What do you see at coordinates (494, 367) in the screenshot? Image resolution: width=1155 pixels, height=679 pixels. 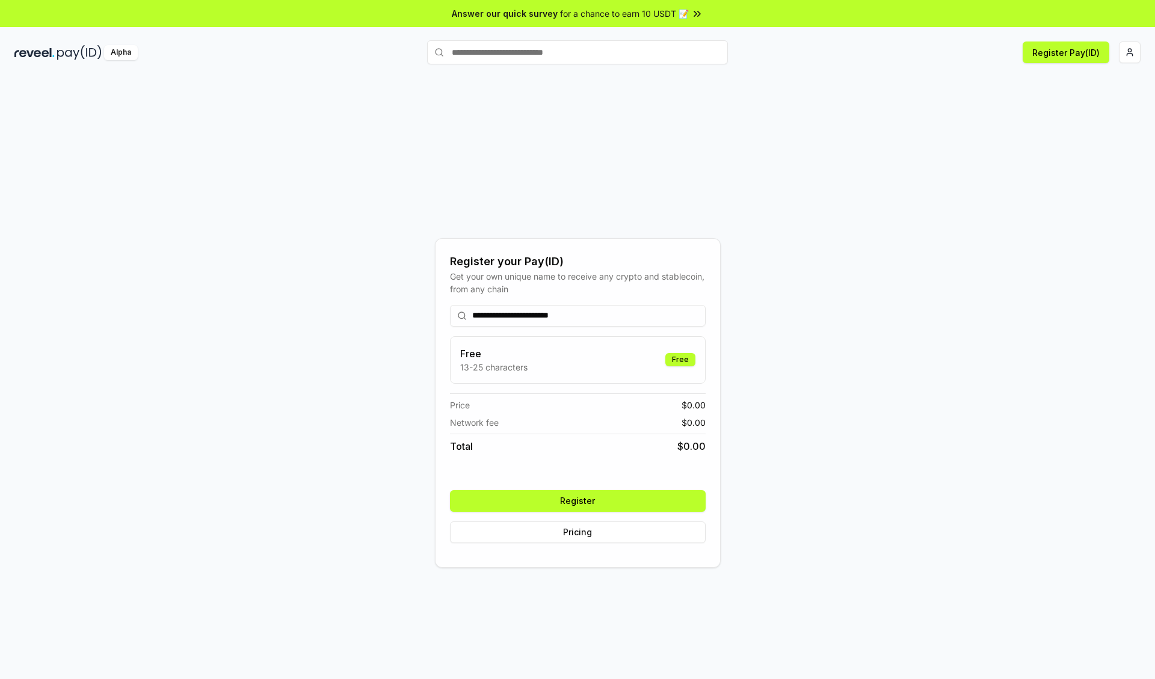 I see `p: 13-25 characters` at bounding box center [494, 367].